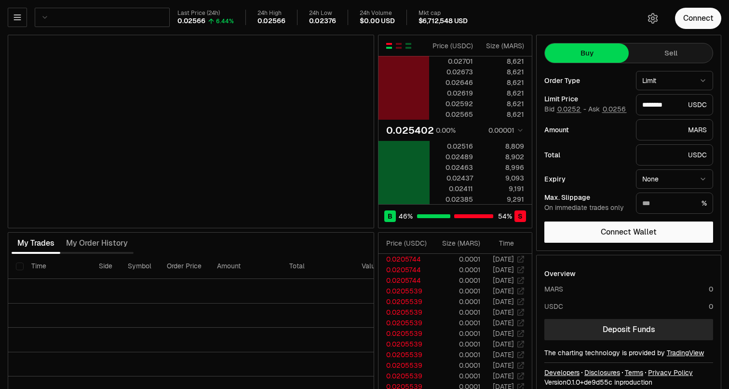 Image resolution: width=729 pixels, height=389 pixels. I want to click on a: Developers, so click(562, 372).